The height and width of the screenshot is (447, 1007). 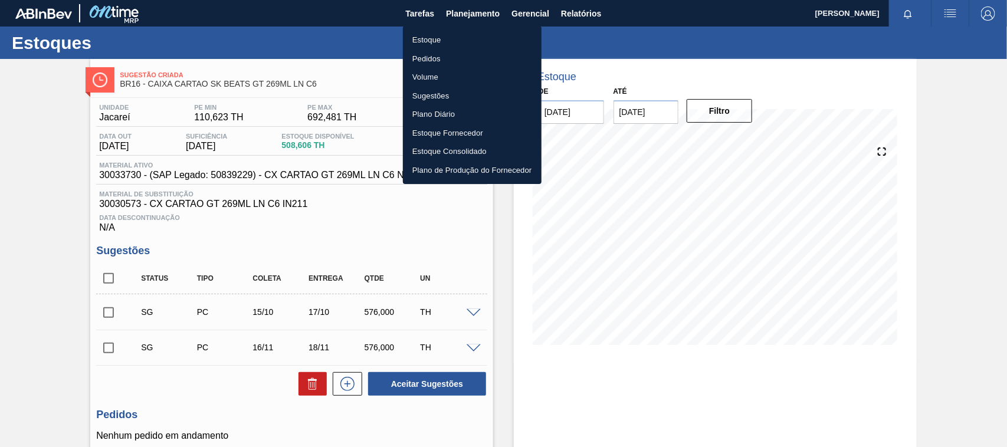 I want to click on a: Plano Diário, so click(x=472, y=114).